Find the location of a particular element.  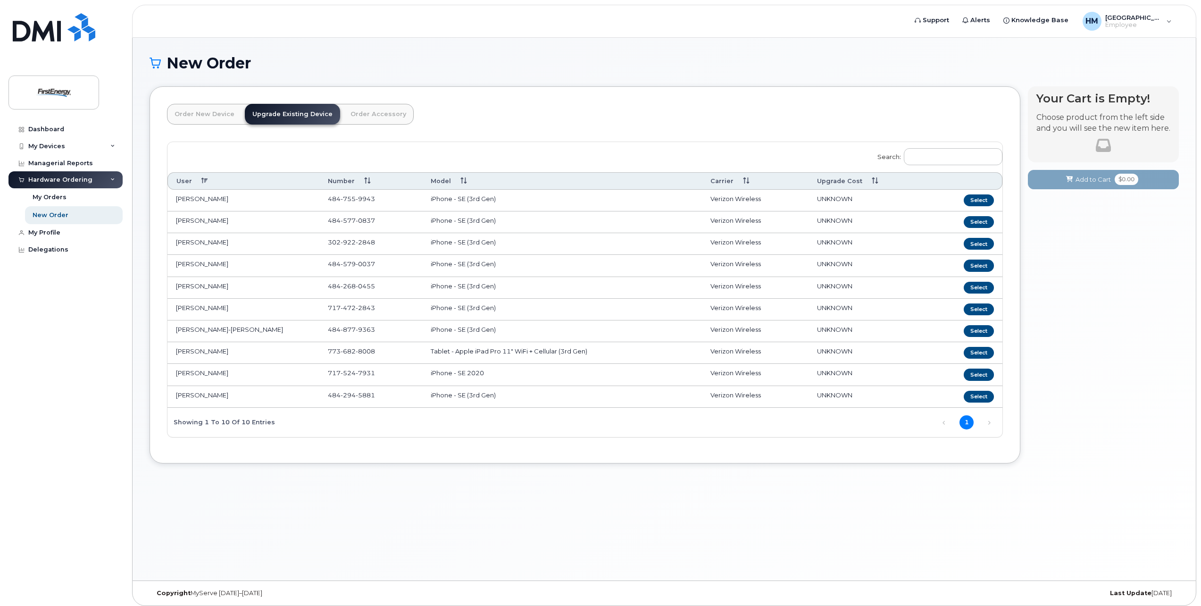

a: 1 is located at coordinates (967, 422).